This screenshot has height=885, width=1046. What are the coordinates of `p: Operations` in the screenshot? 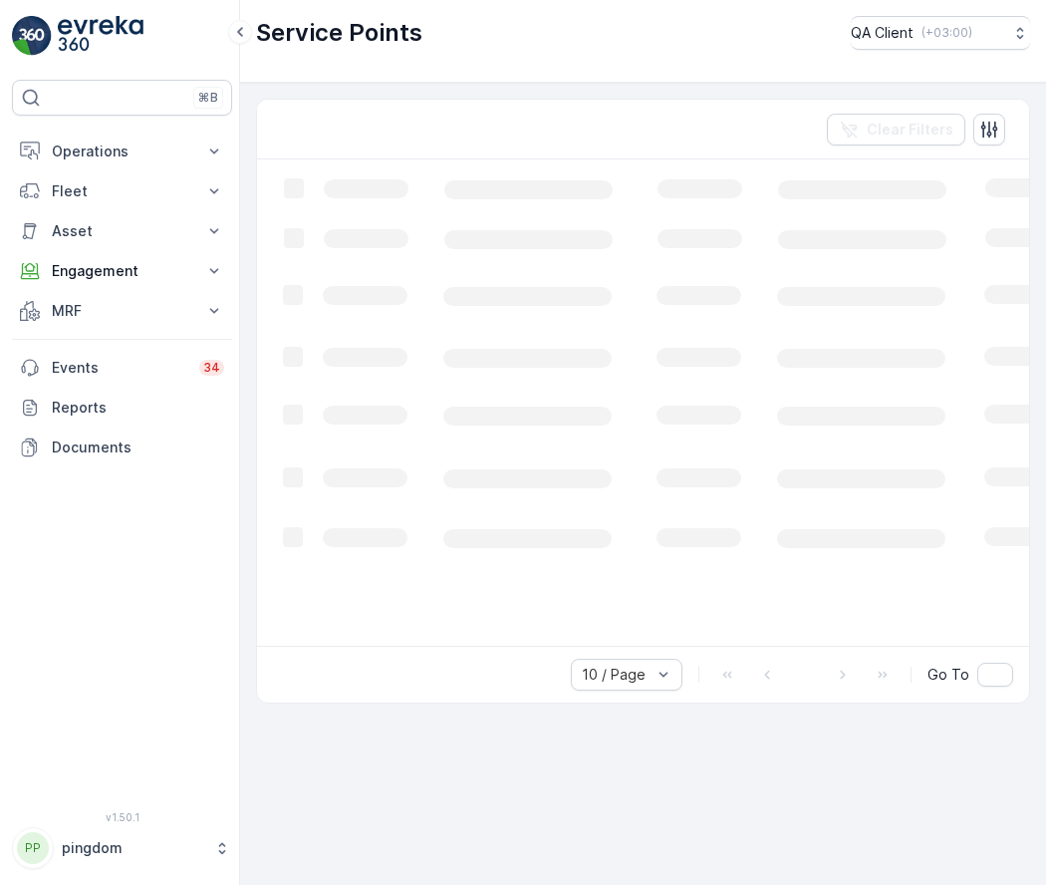 It's located at (122, 151).